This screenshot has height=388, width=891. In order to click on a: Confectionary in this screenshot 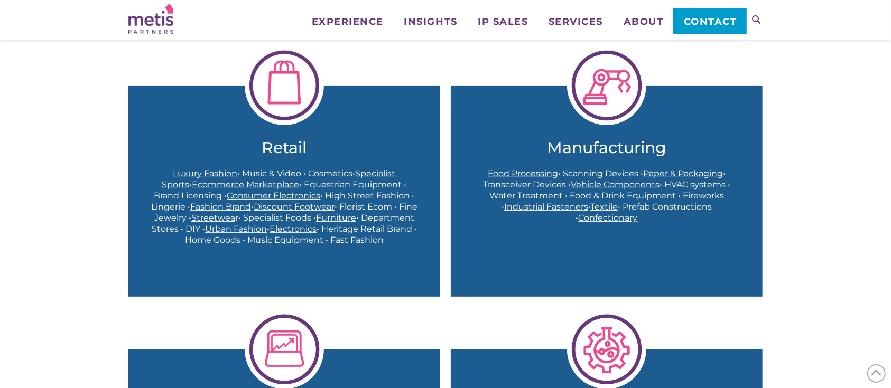, I will do `click(608, 218)`.